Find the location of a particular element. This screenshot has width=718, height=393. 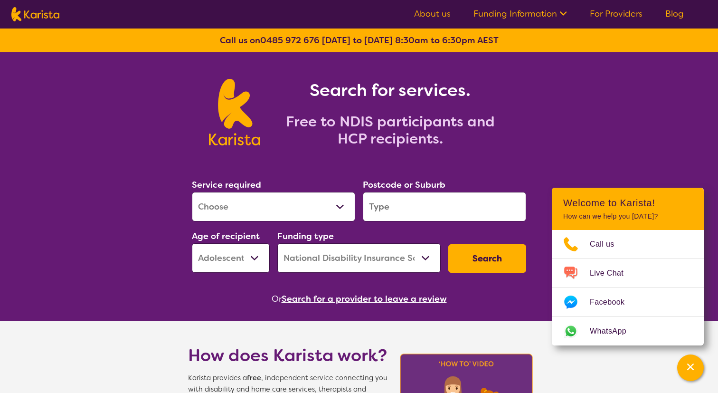

a: Web link opens in a new tab. is located at coordinates (628, 331).